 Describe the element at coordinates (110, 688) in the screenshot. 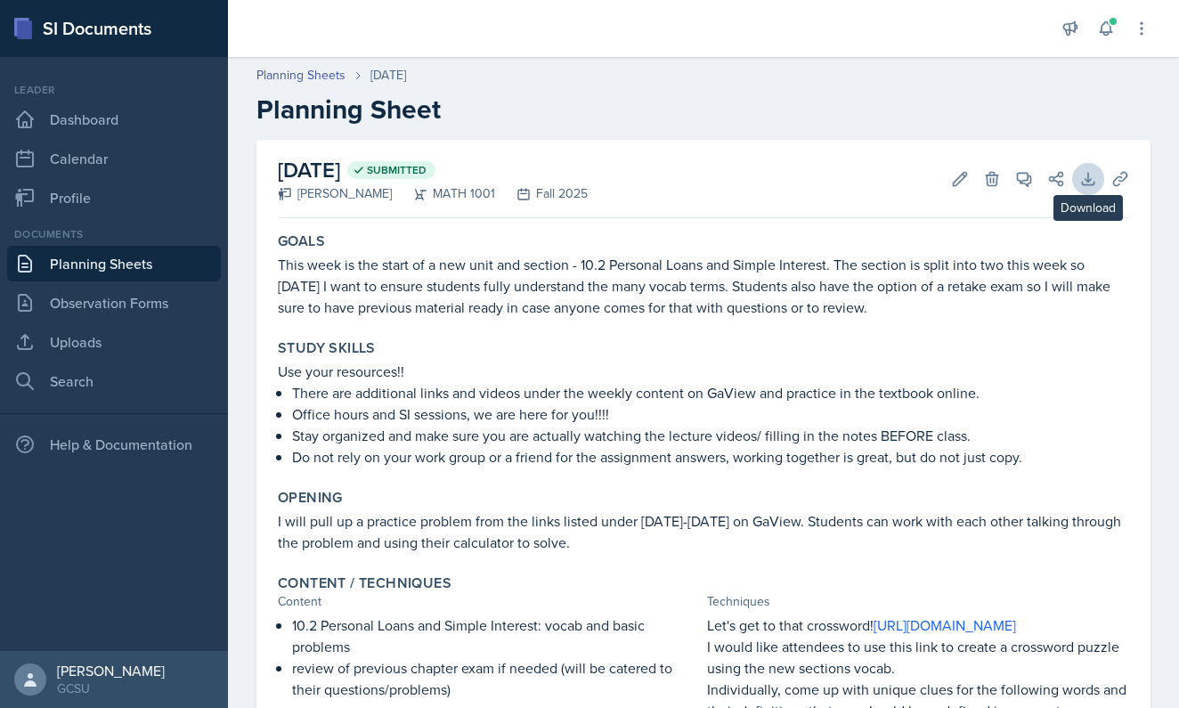

I see `div: GCSU` at that location.